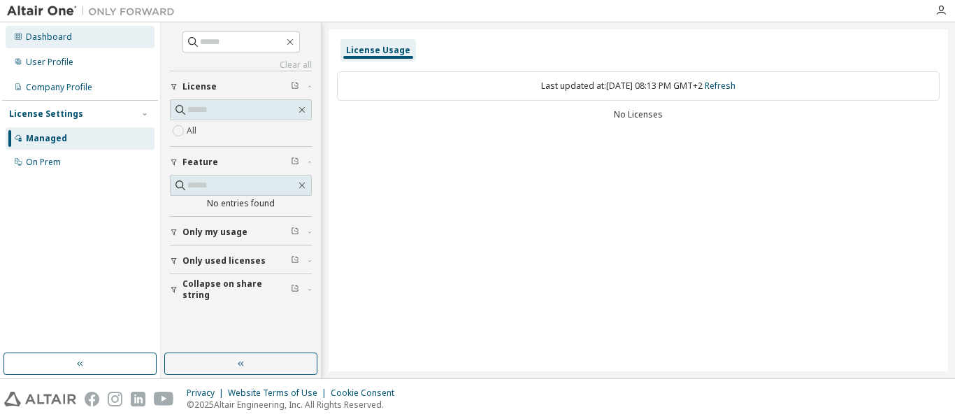 Image resolution: width=955 pixels, height=419 pixels. Describe the element at coordinates (241, 65) in the screenshot. I see `a: Clear all` at that location.